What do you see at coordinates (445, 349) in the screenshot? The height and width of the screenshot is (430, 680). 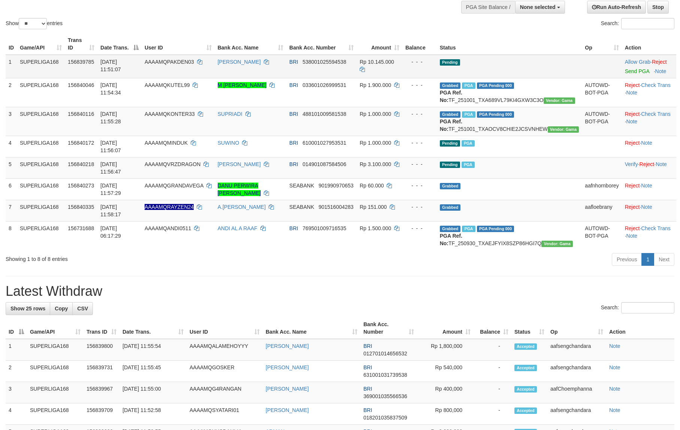 I see `td: Rp 1,800,000` at bounding box center [445, 349].